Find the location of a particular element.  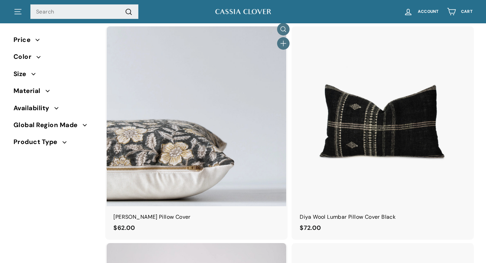

span: Price is located at coordinates (24, 40).